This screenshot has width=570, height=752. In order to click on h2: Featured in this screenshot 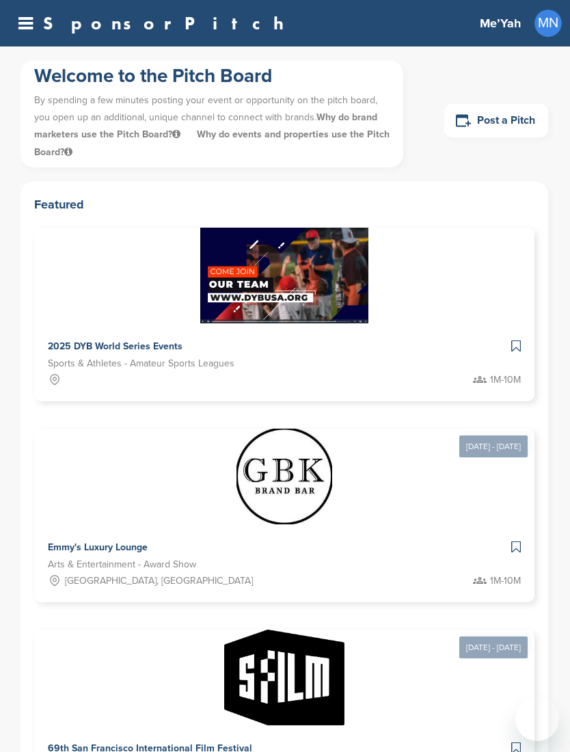, I will do `click(284, 204)`.